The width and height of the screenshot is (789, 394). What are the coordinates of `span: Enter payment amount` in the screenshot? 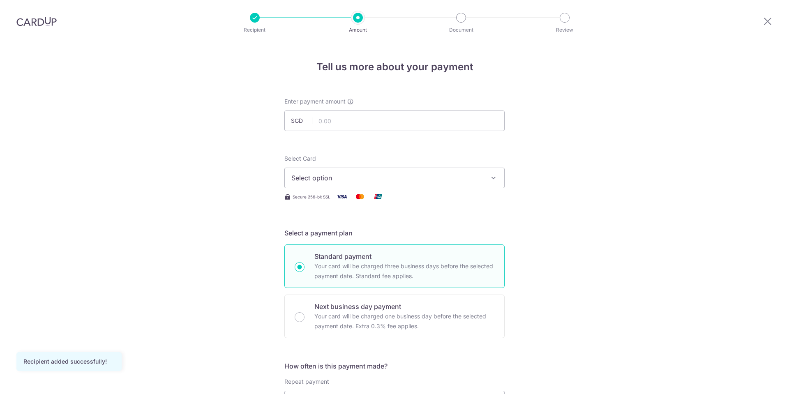 It's located at (315, 101).